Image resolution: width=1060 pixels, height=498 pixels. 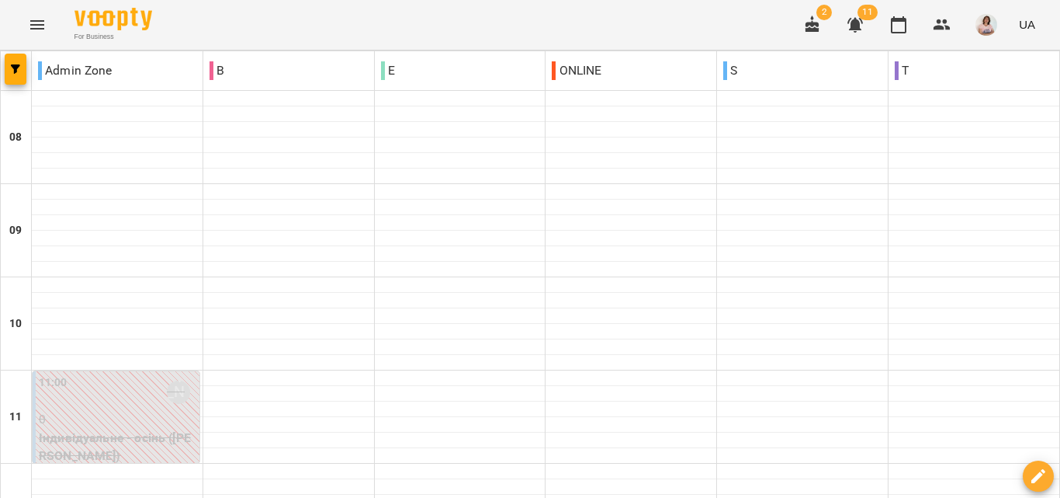 What do you see at coordinates (824, 12) in the screenshot?
I see `span: 2` at bounding box center [824, 12].